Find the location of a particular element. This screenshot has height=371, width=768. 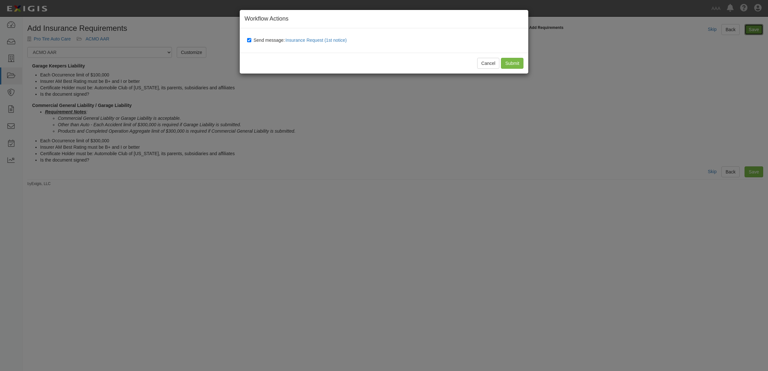

h4: Workflow Actions is located at coordinates (384, 19).